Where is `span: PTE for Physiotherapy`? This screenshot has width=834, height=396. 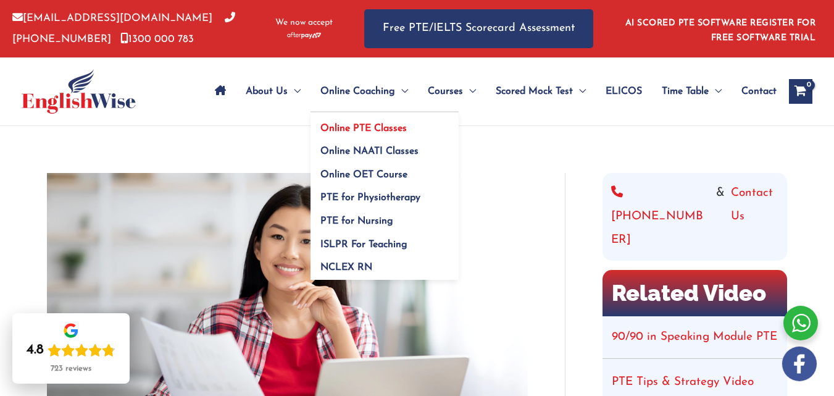
span: PTE for Physiotherapy is located at coordinates (371, 198).